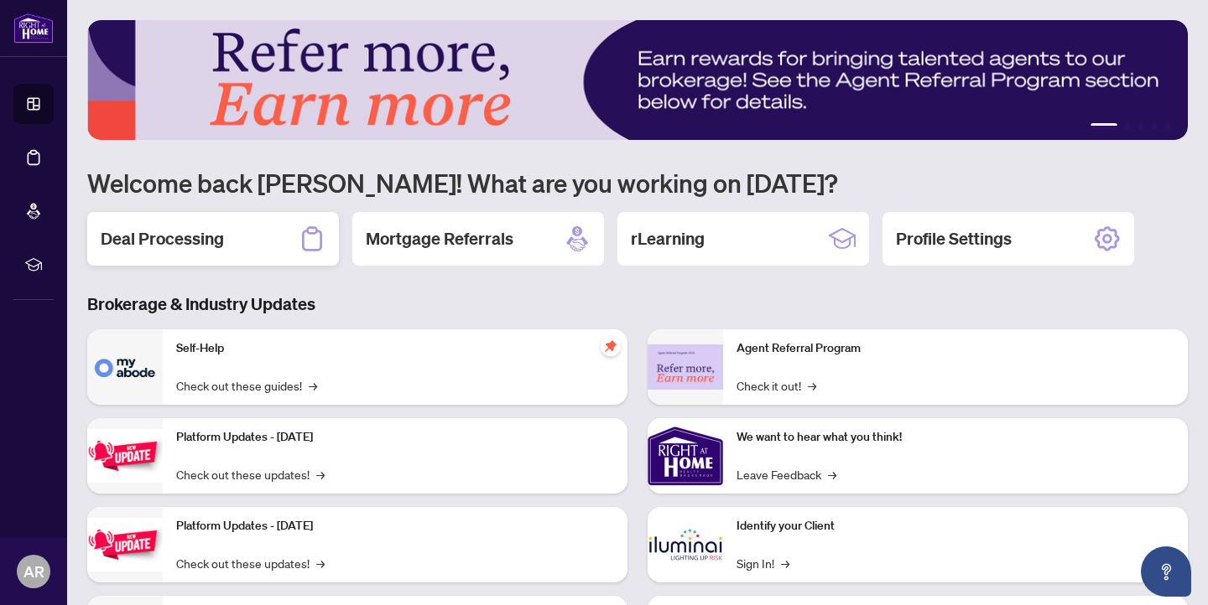 This screenshot has height=605, width=1208. What do you see at coordinates (611, 346) in the screenshot?
I see `span: pushpin` at bounding box center [611, 346].